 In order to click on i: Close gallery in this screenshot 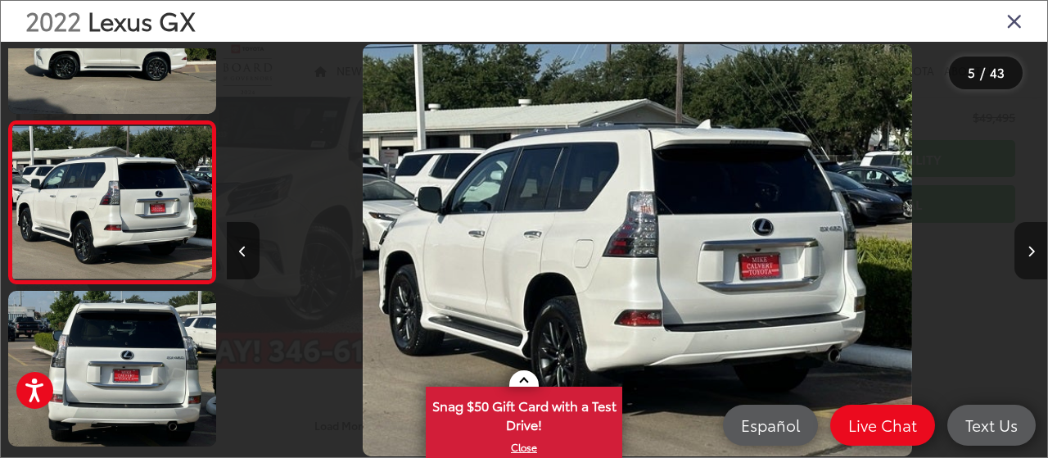, I will do `click(1014, 20)`.